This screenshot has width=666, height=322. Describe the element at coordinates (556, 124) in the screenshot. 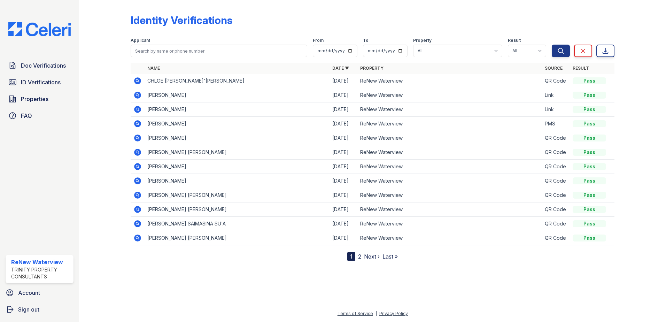

I see `td: PMS` at that location.